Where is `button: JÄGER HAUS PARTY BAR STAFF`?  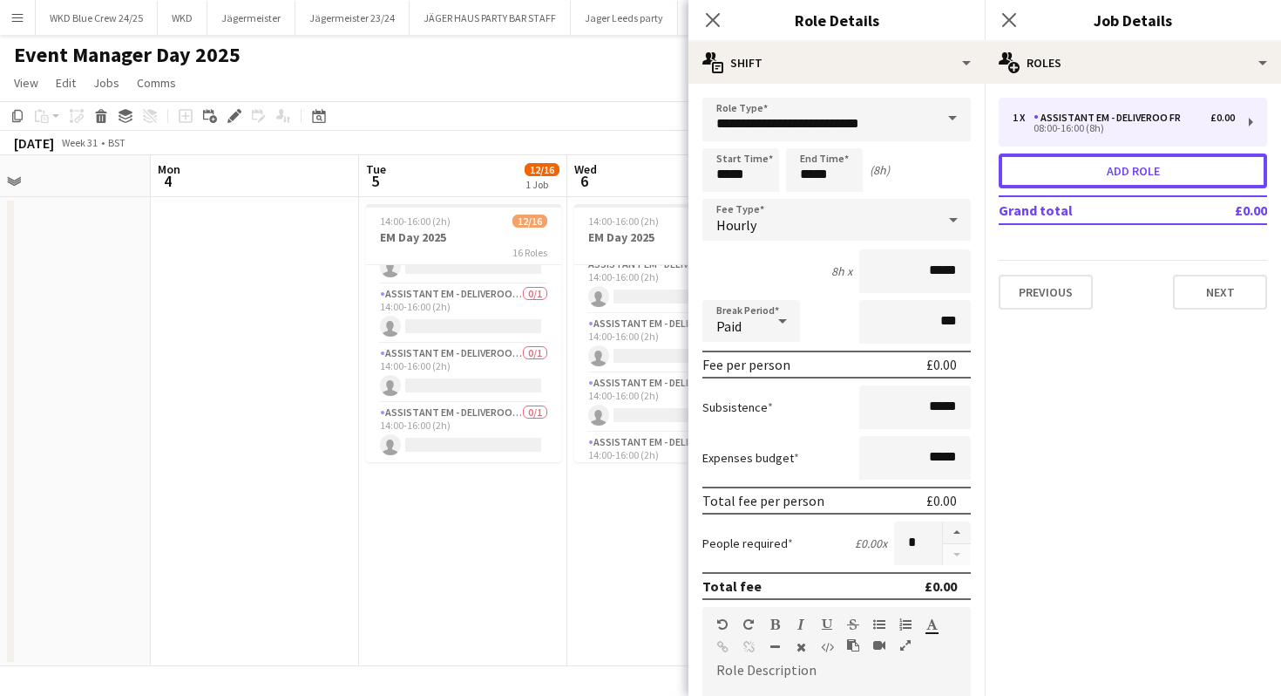 button: JÄGER HAUS PARTY BAR STAFF is located at coordinates (490, 17).